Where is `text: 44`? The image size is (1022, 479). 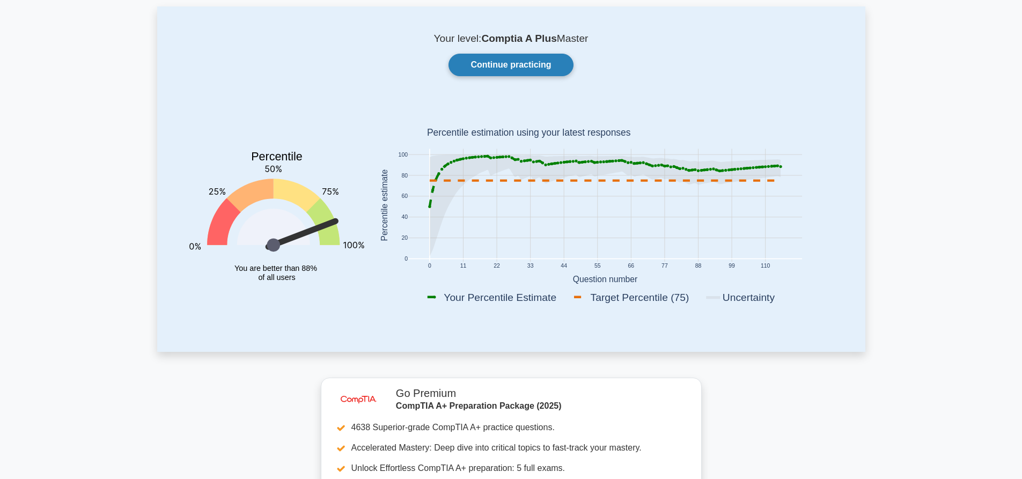
text: 44 is located at coordinates (564, 266).